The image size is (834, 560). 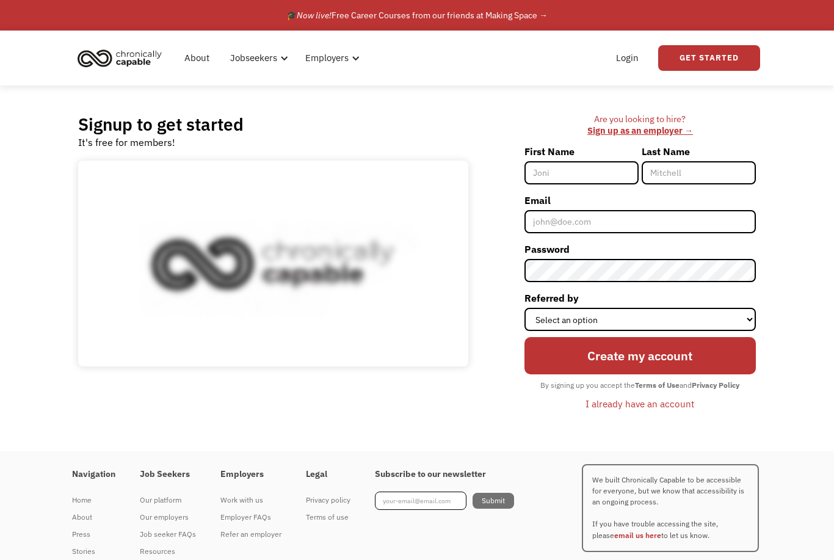 What do you see at coordinates (640, 404) in the screenshot?
I see `div: I already have an account` at bounding box center [640, 404].